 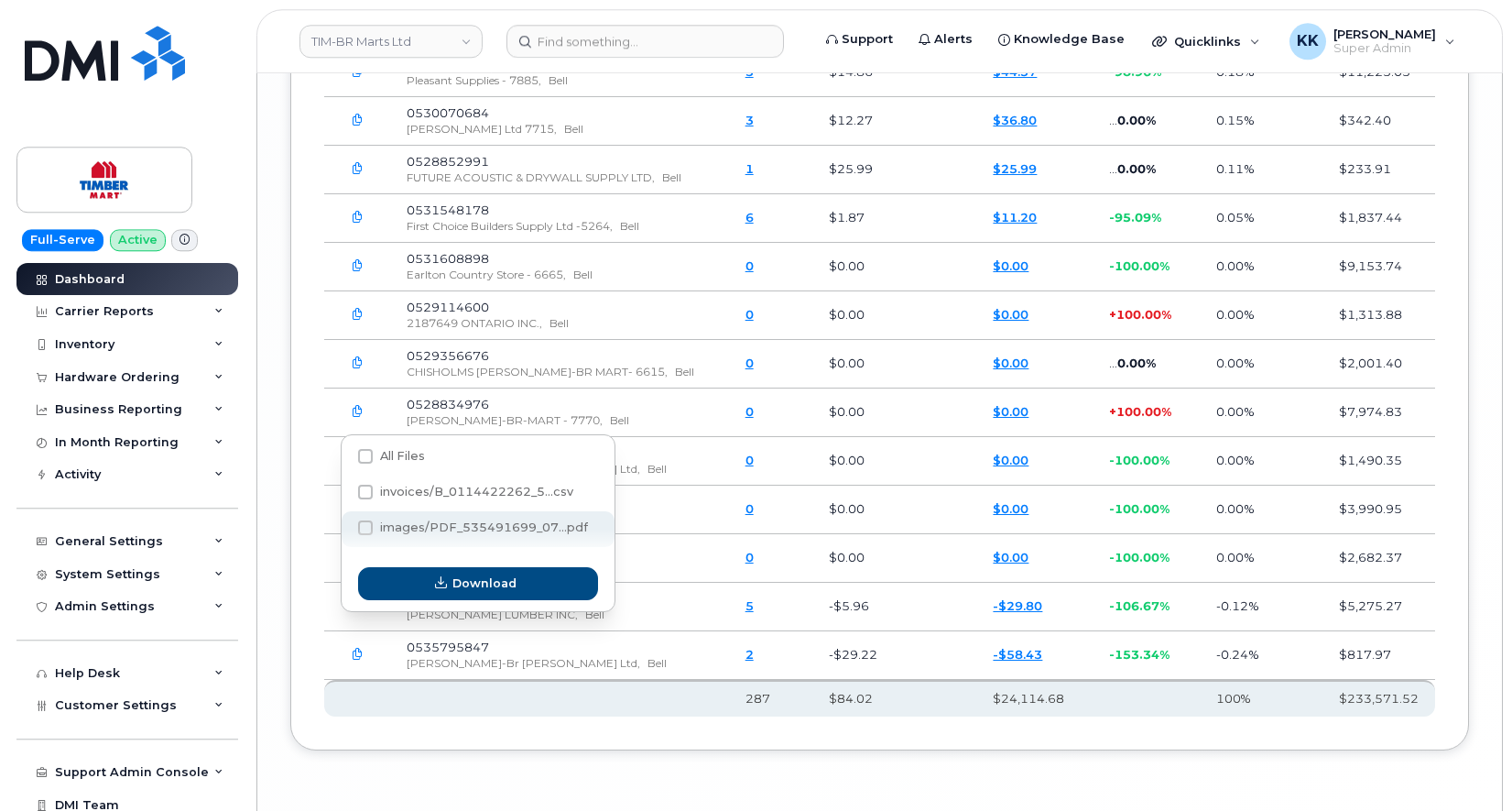 What do you see at coordinates (868, 40) in the screenshot?
I see `span: Support` at bounding box center [868, 40].